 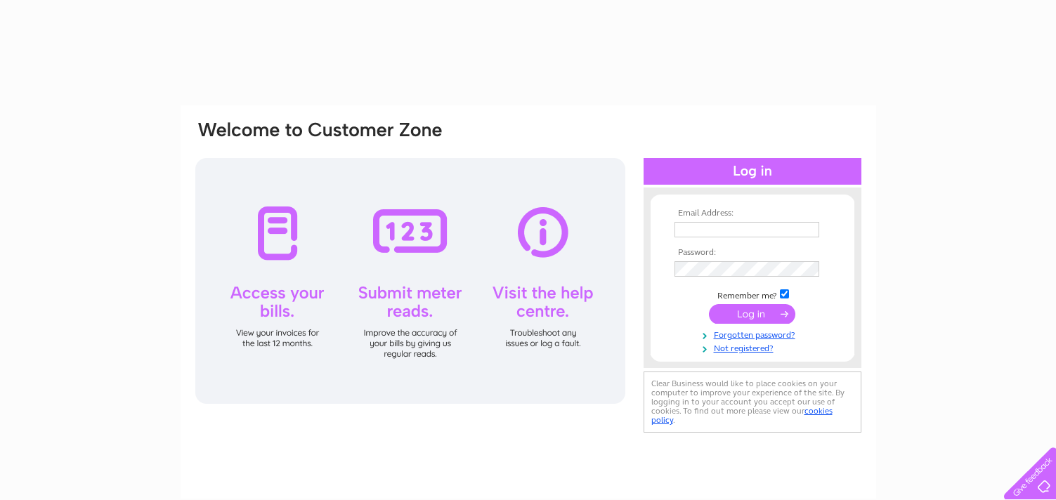 What do you see at coordinates (752, 402) in the screenshot?
I see `div: Clear Business would like to place cookies on your computer to improve your experience of the sit...` at bounding box center [752, 402].